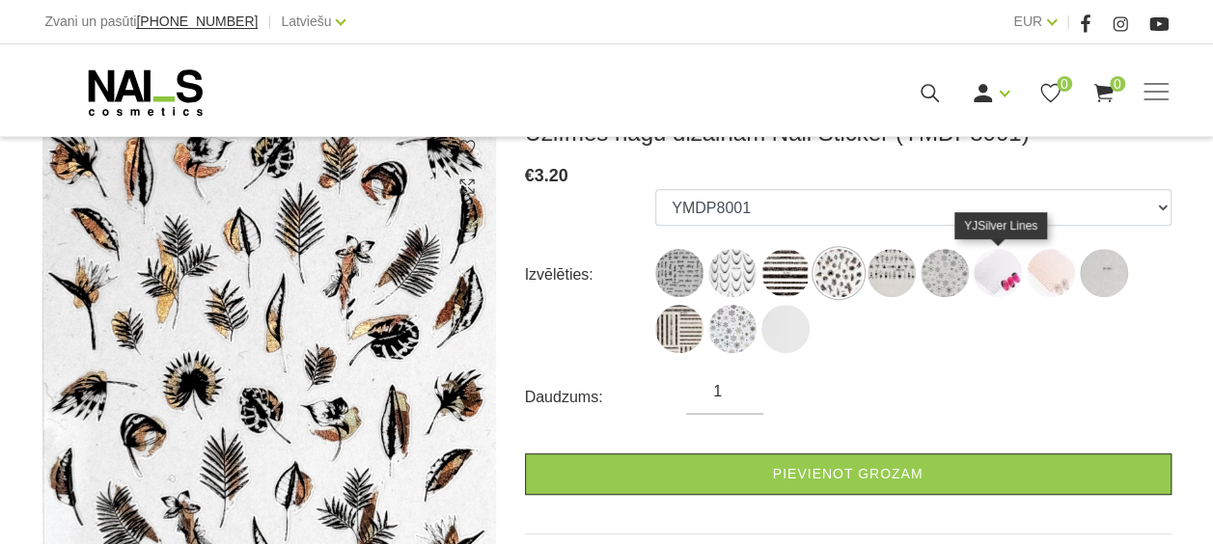 The width and height of the screenshot is (1213, 544). What do you see at coordinates (306, 21) in the screenshot?
I see `a: Latviešu` at bounding box center [306, 21].